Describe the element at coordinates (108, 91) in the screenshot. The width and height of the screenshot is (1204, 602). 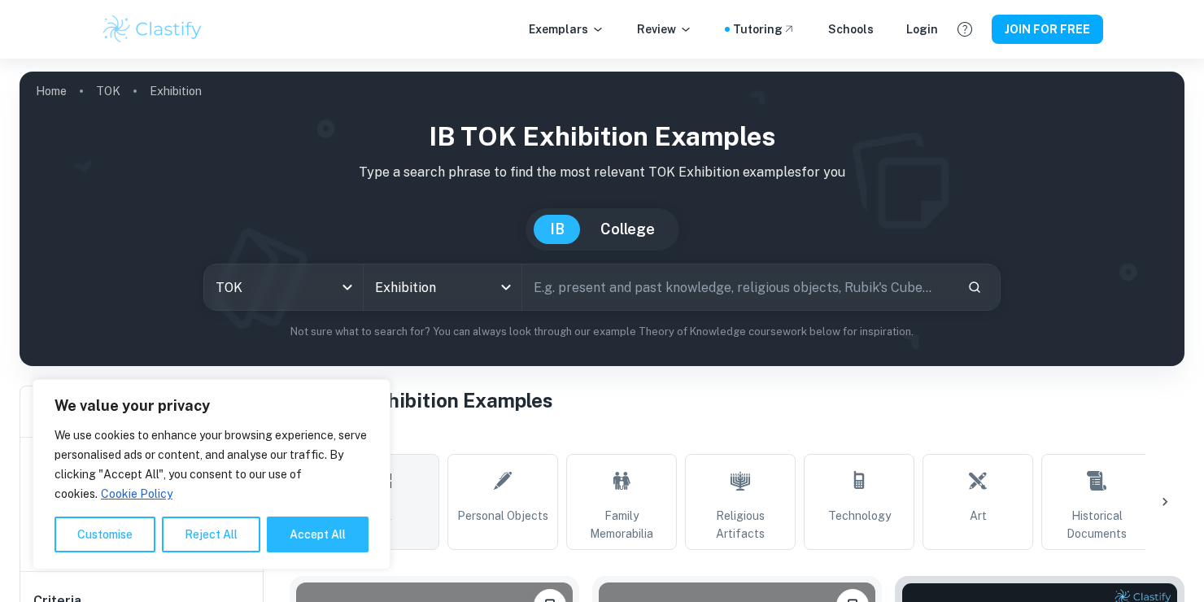
I see `a: TOK` at that location.